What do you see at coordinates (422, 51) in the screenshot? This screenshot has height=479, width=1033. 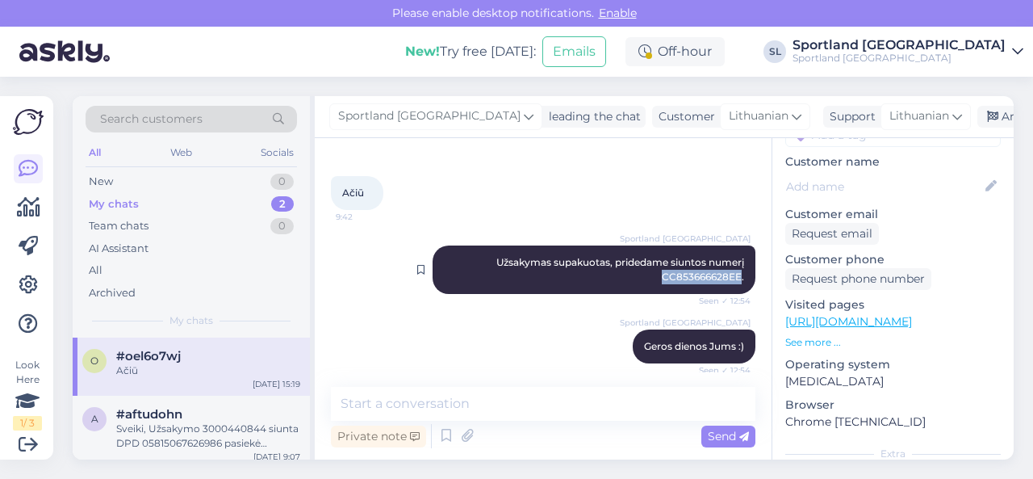 I see `b: New!` at bounding box center [422, 51].